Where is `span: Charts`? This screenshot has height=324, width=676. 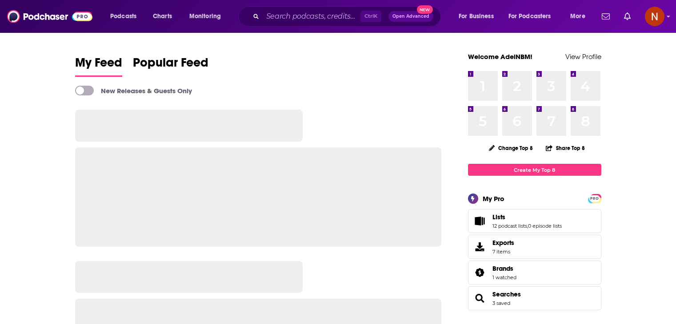
span: Charts is located at coordinates (162, 16).